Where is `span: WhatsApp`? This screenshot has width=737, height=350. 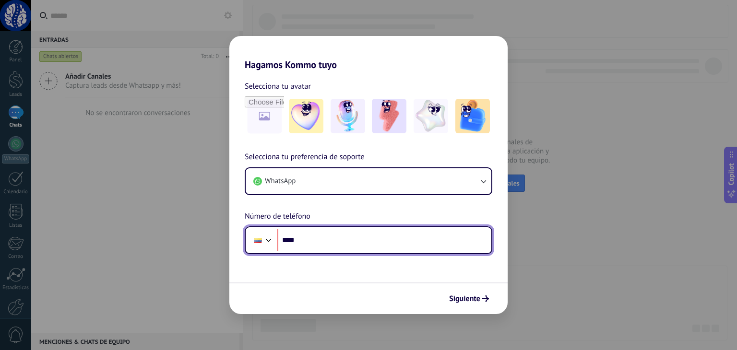
span: WhatsApp is located at coordinates (280, 181).